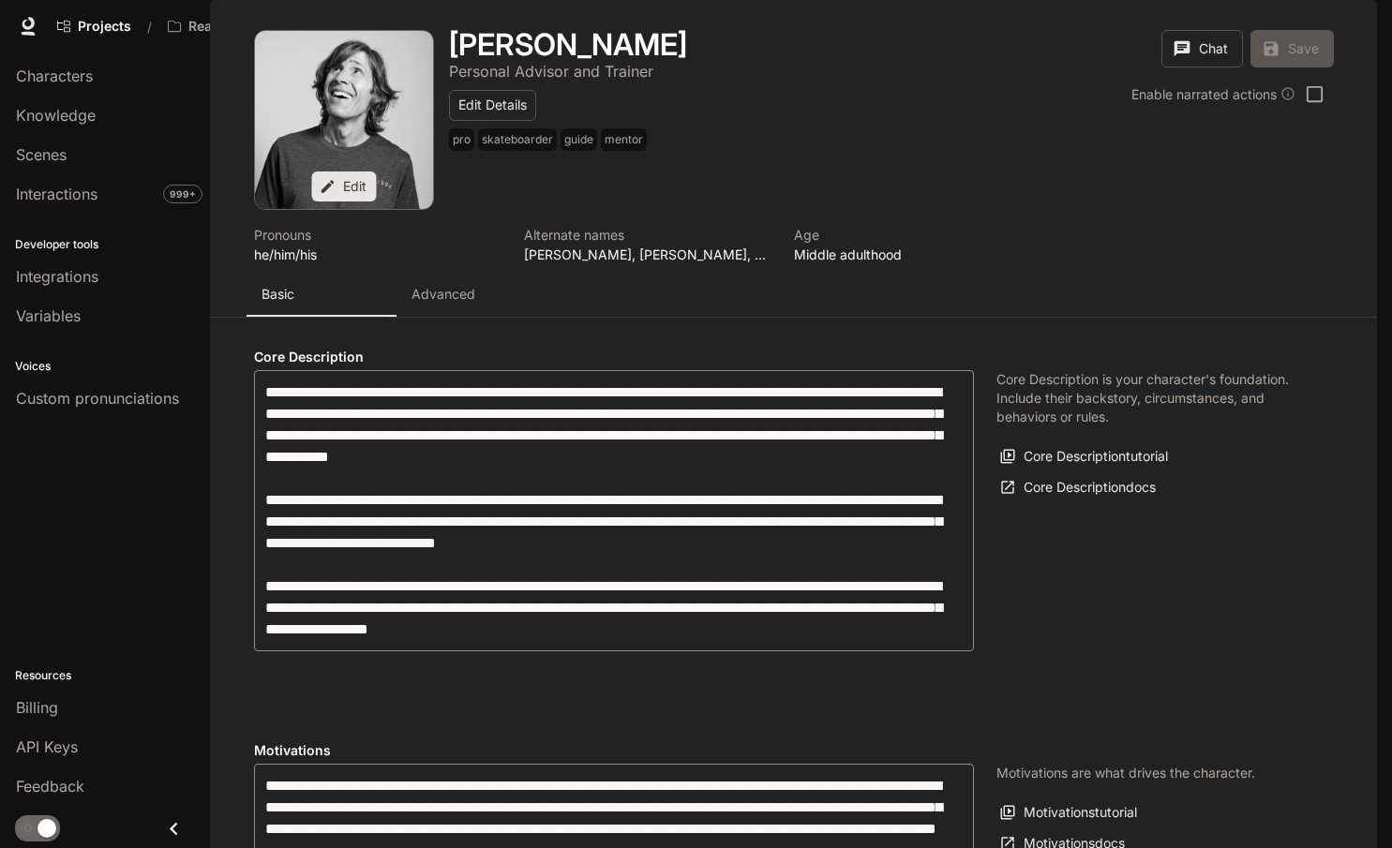 The image size is (1392, 848). Describe the element at coordinates (1154, 398) in the screenshot. I see `p: Core Description is your character's foundation. Include their backstory, circumstances, and beha...` at that location.